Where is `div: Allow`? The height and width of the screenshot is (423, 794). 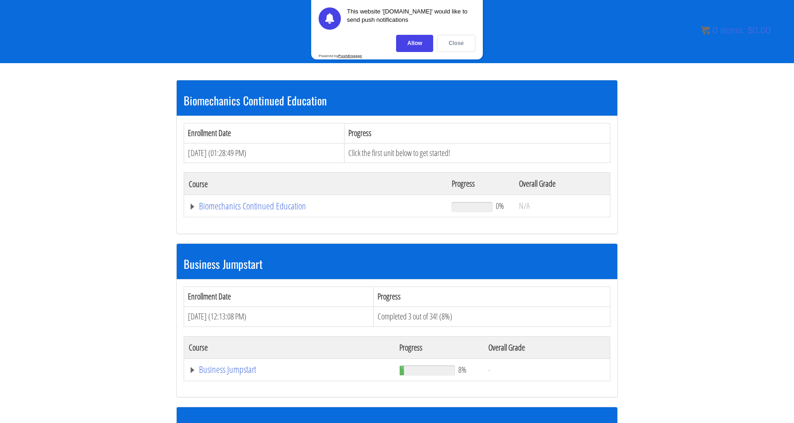
div: Allow is located at coordinates (415, 43).